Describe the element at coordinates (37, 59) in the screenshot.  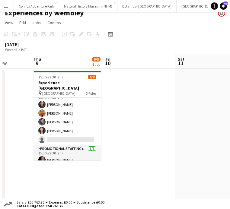
I see `span: Thu` at that location.